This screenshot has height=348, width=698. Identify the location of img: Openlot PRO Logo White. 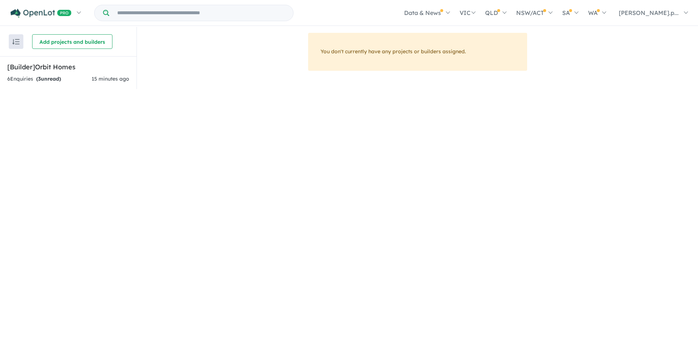
(41, 13).